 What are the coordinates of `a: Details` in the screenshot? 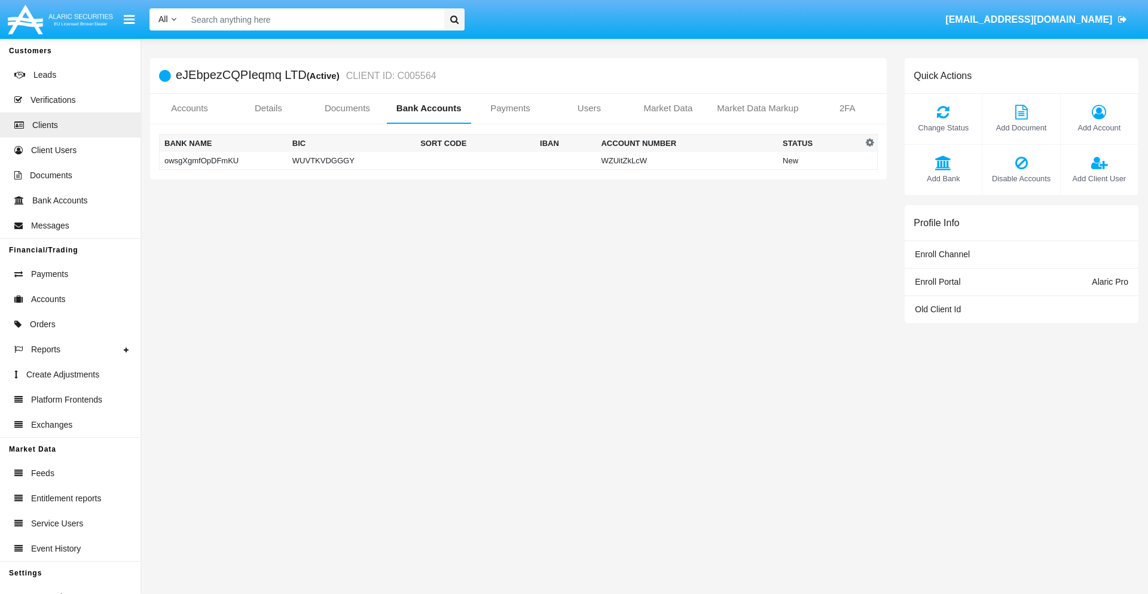 It's located at (268, 108).